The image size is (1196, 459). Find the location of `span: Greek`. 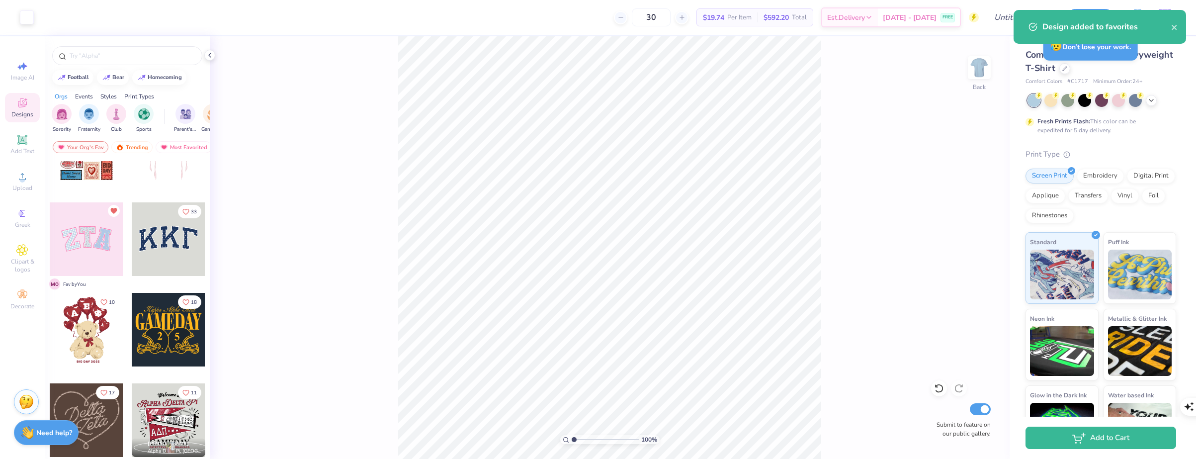

span: Greek is located at coordinates (22, 225).